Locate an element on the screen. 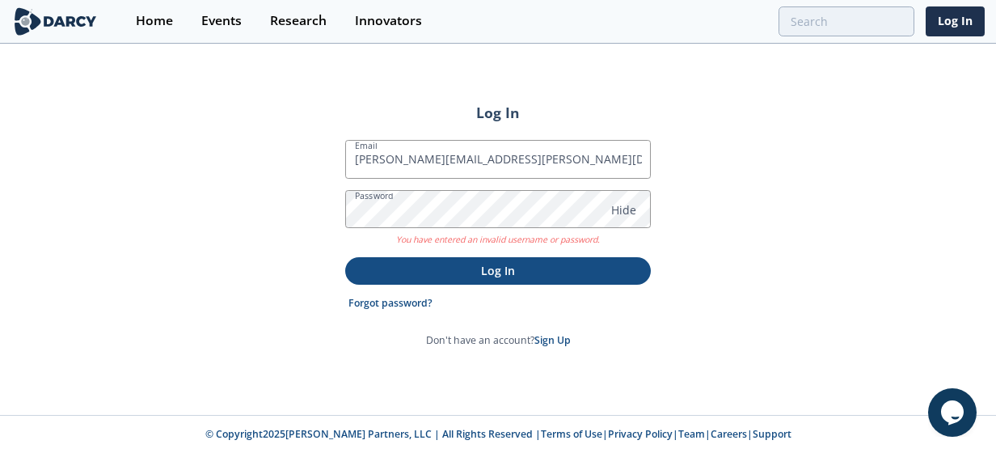 Image resolution: width=996 pixels, height=453 pixels. label: Password is located at coordinates (374, 196).